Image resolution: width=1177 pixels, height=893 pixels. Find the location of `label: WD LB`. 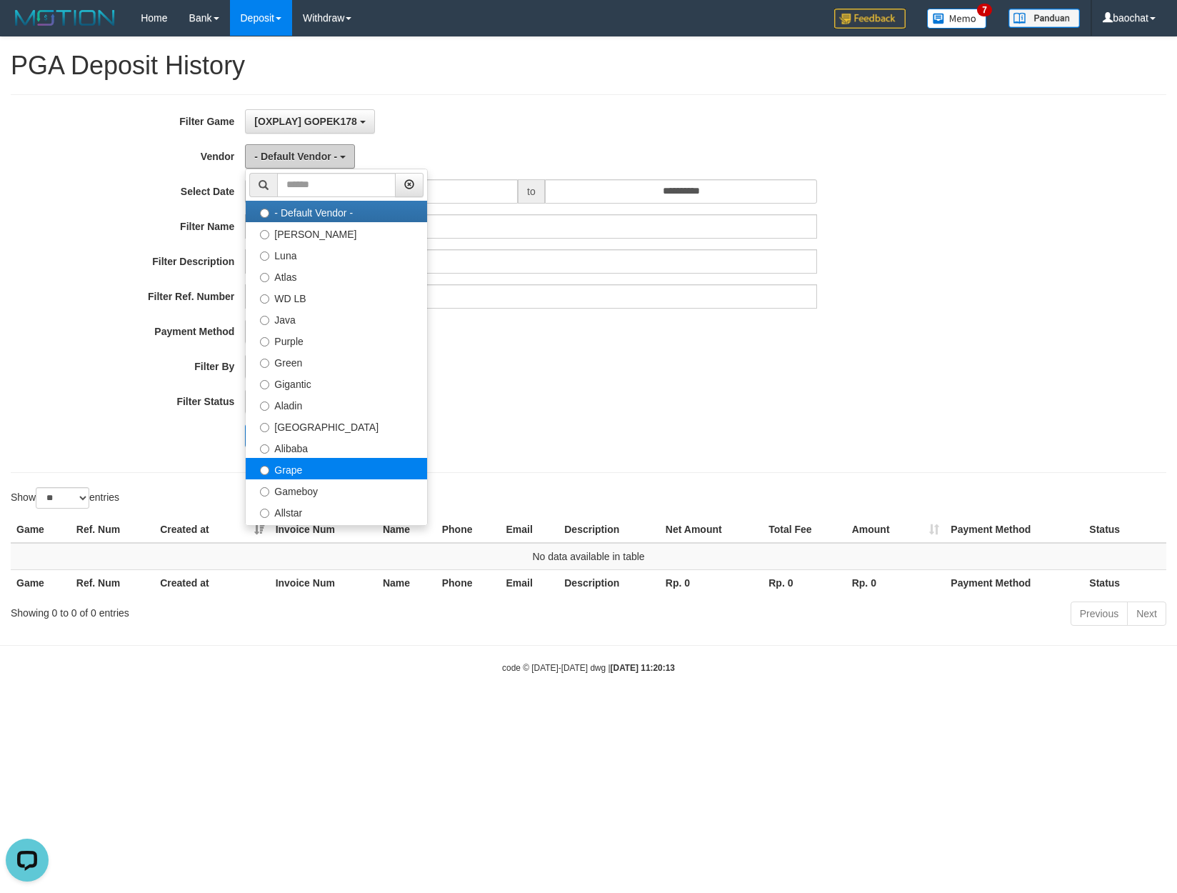

label: WD LB is located at coordinates (336, 297).